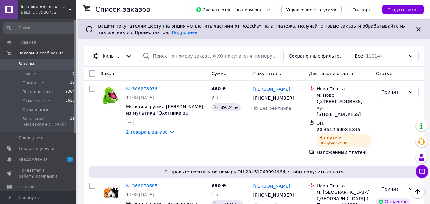 This screenshot has height=204, width=430. What do you see at coordinates (36, 149) in the screenshot?
I see `span: Товары и услуги` at bounding box center [36, 149].